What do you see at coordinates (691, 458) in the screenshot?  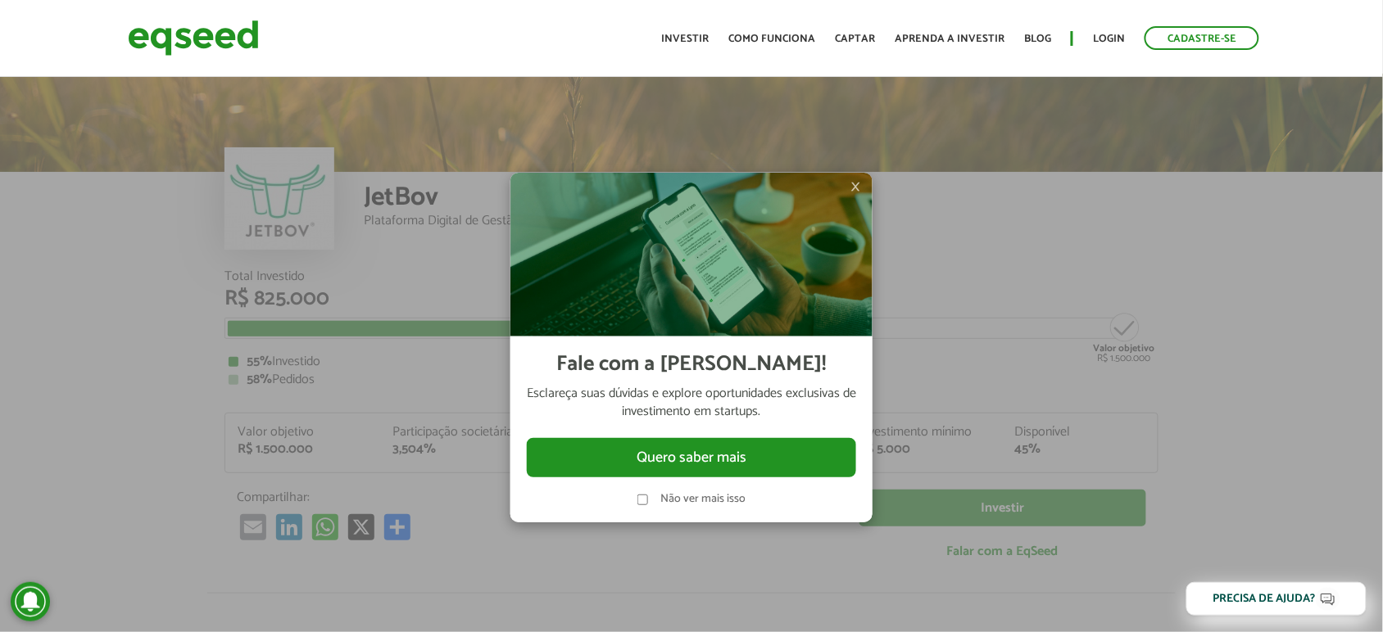 I see `button: Quero saber mais` at bounding box center [691, 458].